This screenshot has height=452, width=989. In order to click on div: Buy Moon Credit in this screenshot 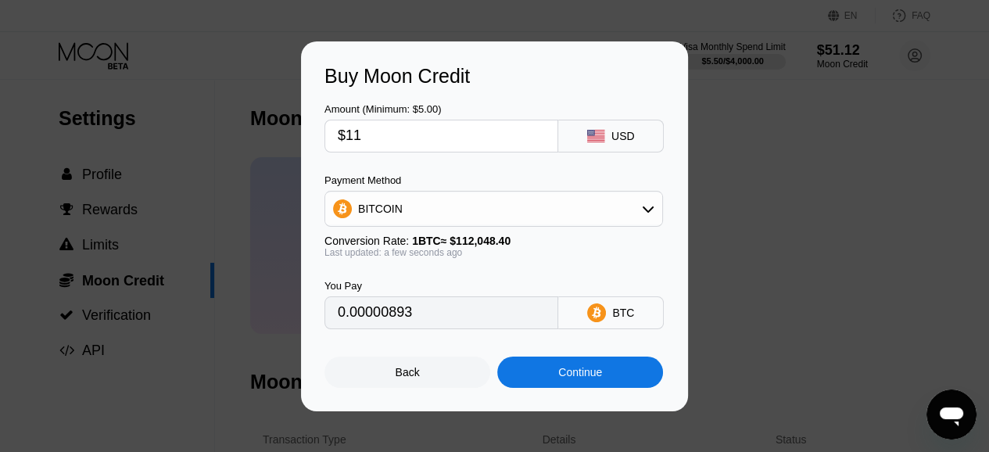, I will do `click(494, 76)`.